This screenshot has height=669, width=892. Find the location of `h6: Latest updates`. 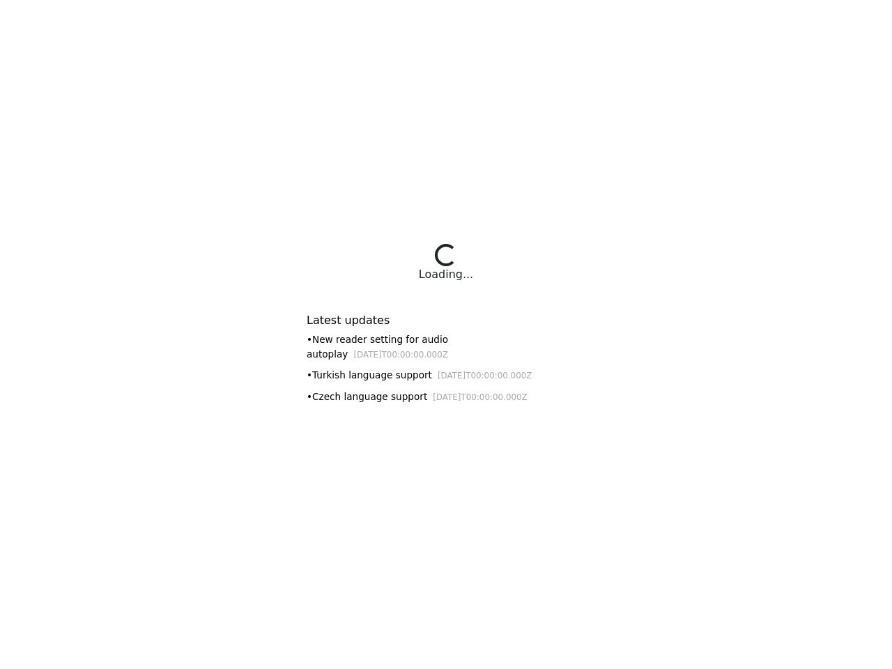

h6: Latest updates is located at coordinates (446, 320).